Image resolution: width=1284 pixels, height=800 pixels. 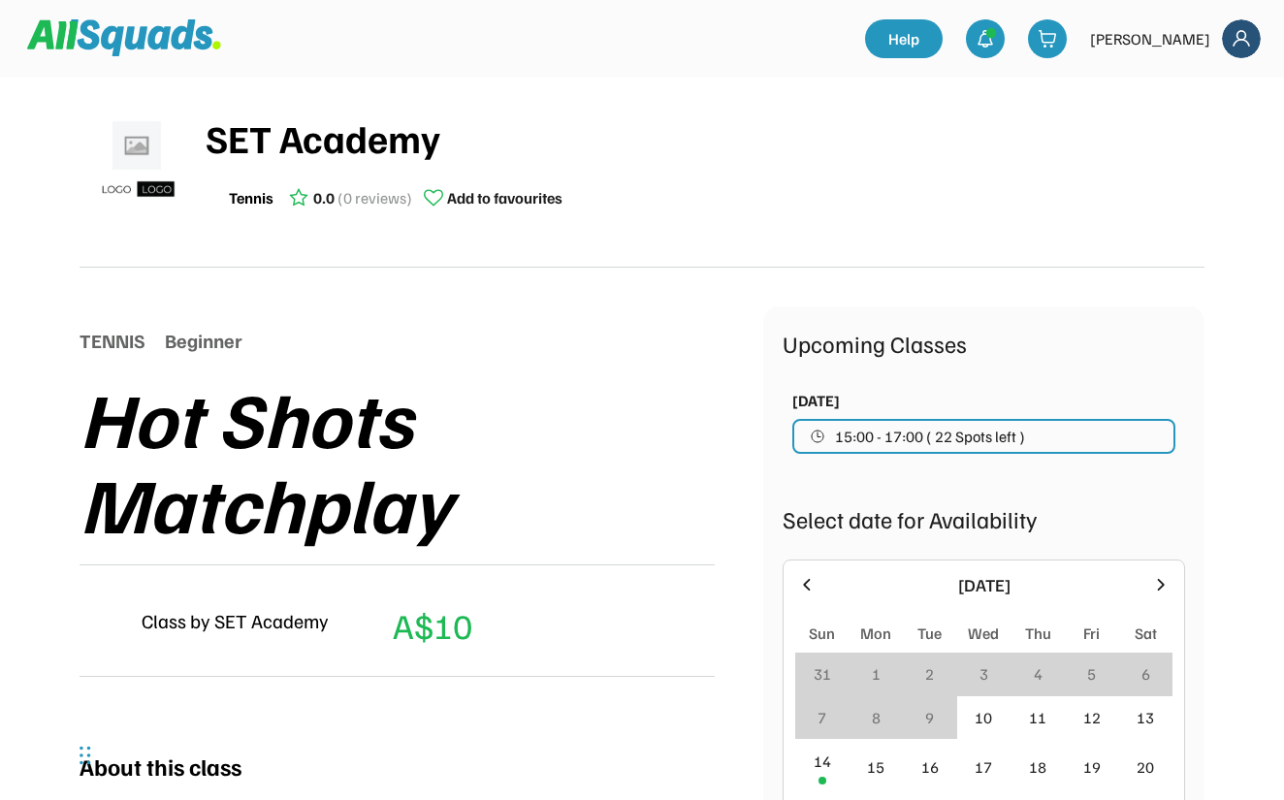 I want to click on div: Hot Shots Matchplay, so click(x=421, y=460).